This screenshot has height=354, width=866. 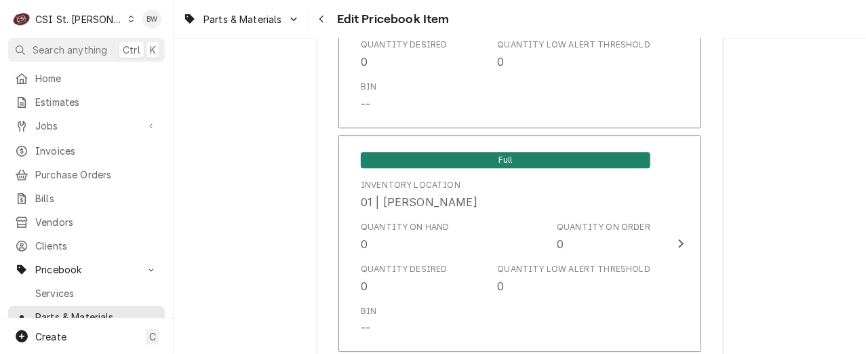 What do you see at coordinates (152, 19) in the screenshot?
I see `div: BW` at bounding box center [152, 19].